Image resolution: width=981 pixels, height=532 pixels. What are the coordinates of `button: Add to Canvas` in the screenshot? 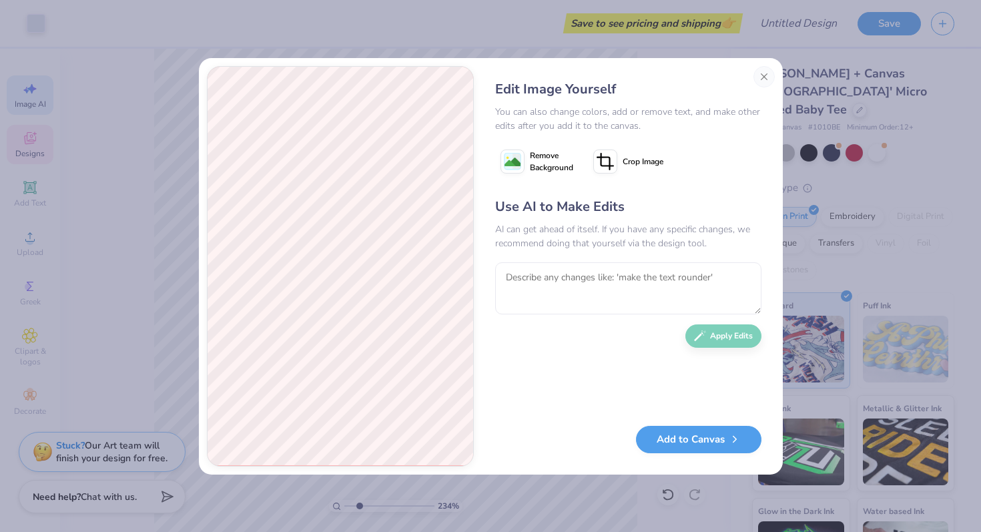 It's located at (699, 439).